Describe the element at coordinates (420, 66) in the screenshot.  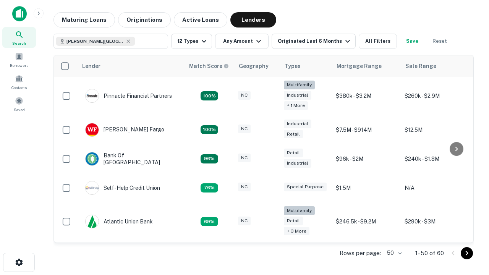
I see `div: Sale Range` at that location.